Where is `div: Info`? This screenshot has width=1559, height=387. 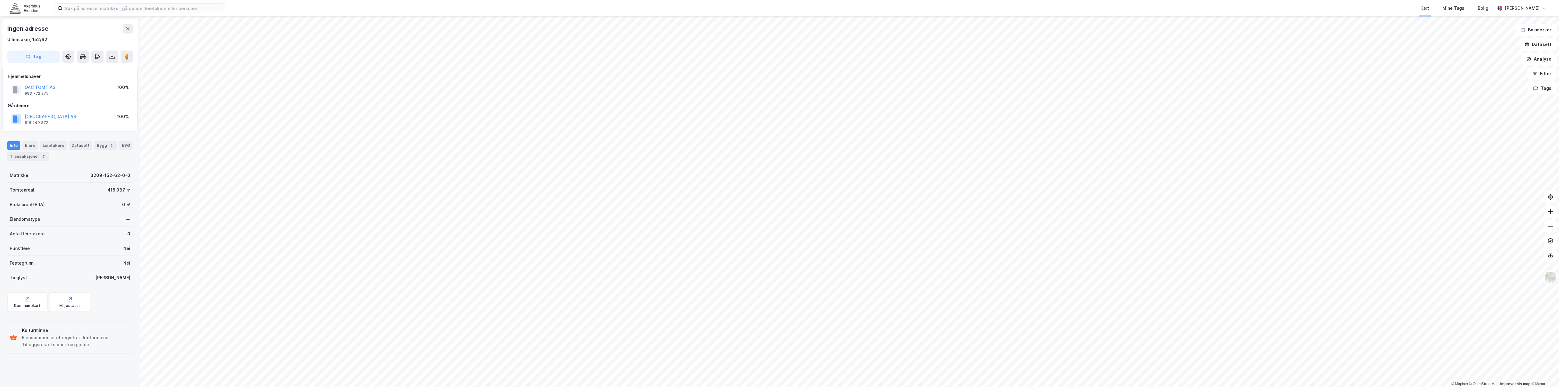 div: Info is located at coordinates (14, 146).